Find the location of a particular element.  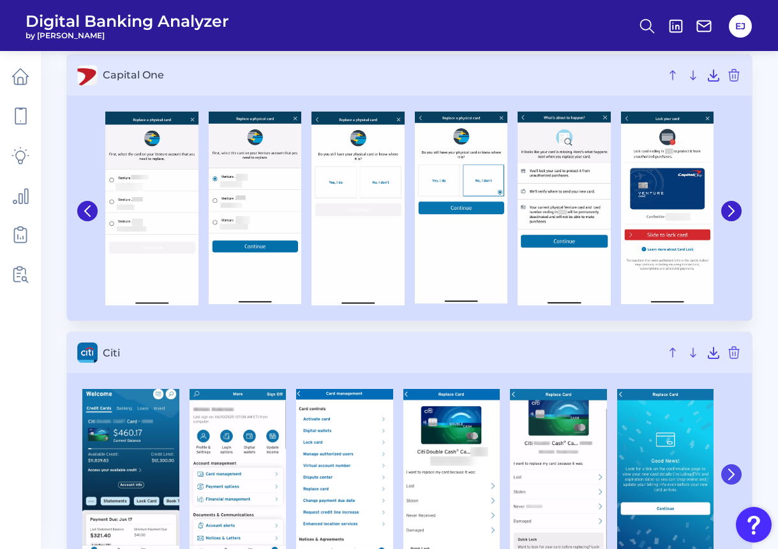

span: Citi is located at coordinates (381, 353).